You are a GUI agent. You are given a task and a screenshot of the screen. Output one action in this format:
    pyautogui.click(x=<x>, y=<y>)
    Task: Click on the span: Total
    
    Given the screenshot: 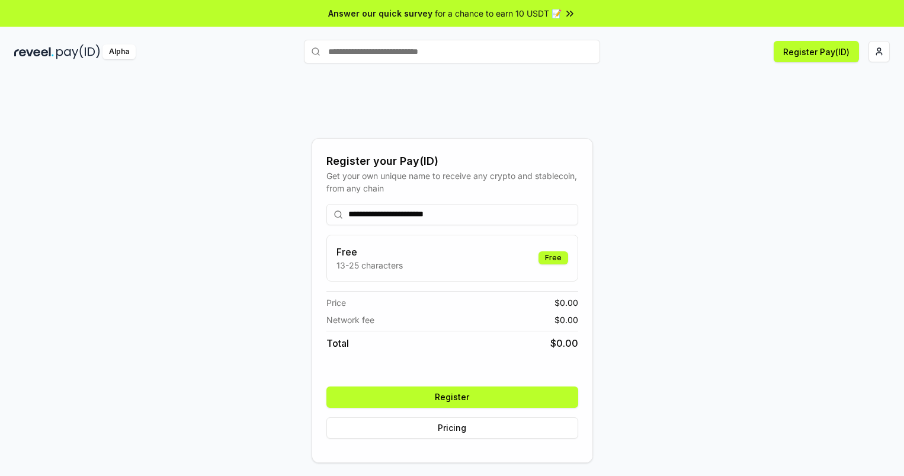 What is the action you would take?
    pyautogui.click(x=338, y=343)
    